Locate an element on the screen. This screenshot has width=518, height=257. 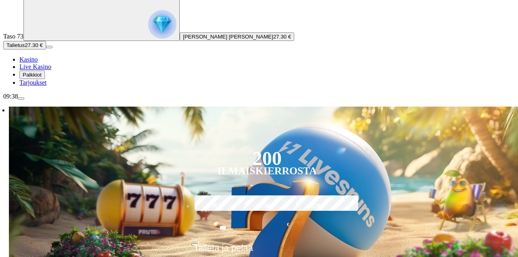
a: gift-inverted iconTarjoukset is located at coordinates (33, 82).